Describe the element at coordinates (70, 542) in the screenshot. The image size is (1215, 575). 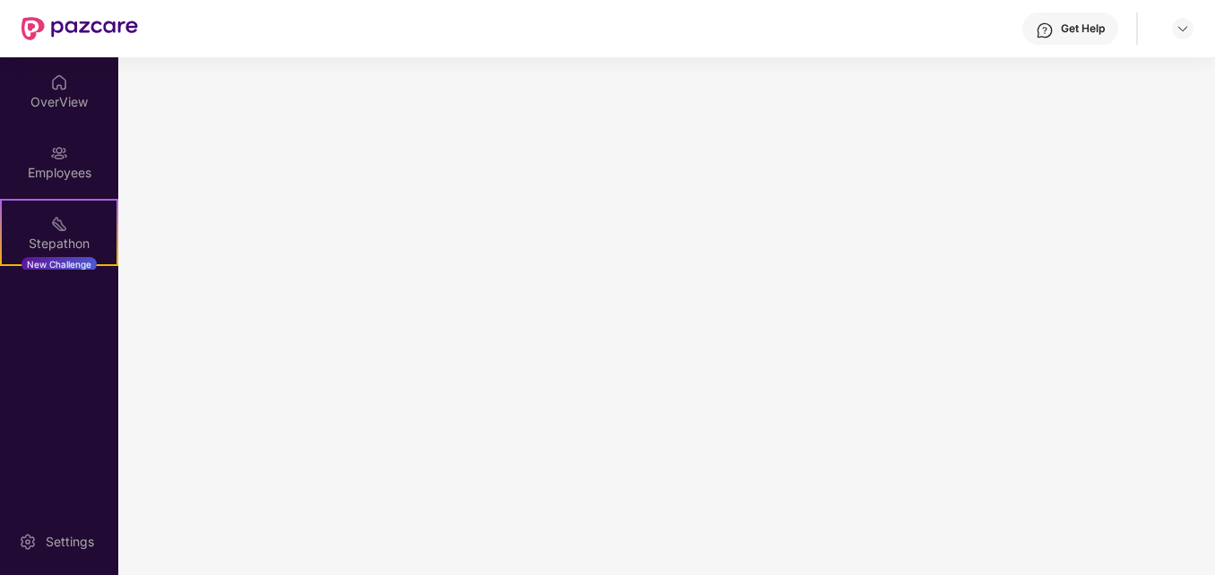
I see `div: Settings` at that location.